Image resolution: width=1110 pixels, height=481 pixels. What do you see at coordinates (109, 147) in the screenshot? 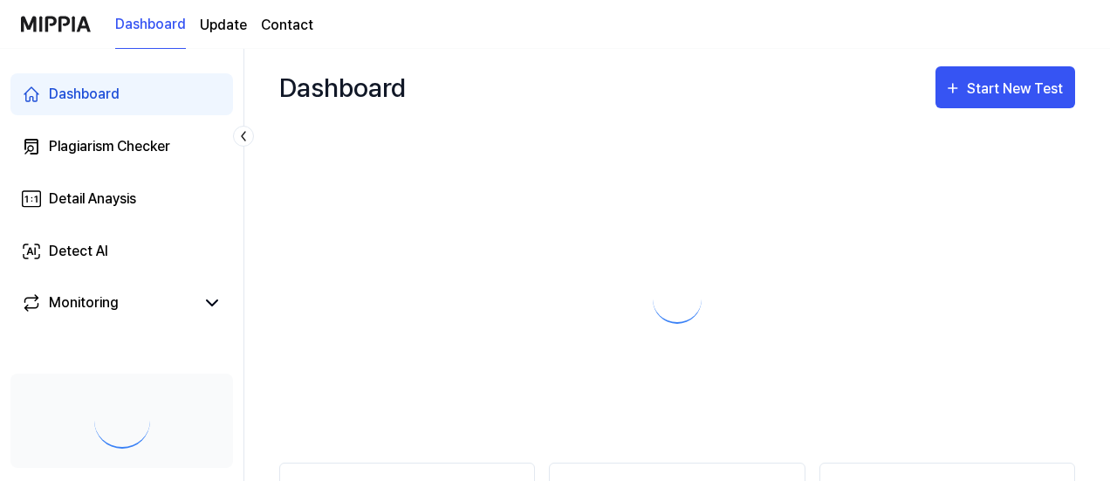
I see `div: Plagiarism Checker` at bounding box center [109, 147].